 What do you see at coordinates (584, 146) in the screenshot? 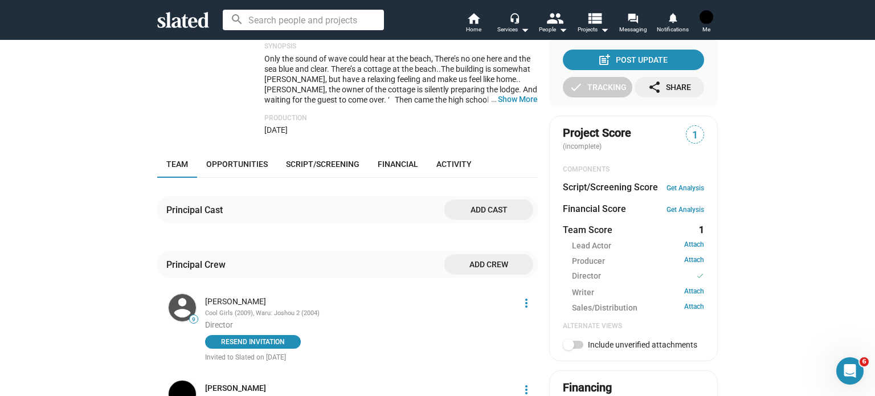
I see `span: (incomplete)` at bounding box center [584, 146].